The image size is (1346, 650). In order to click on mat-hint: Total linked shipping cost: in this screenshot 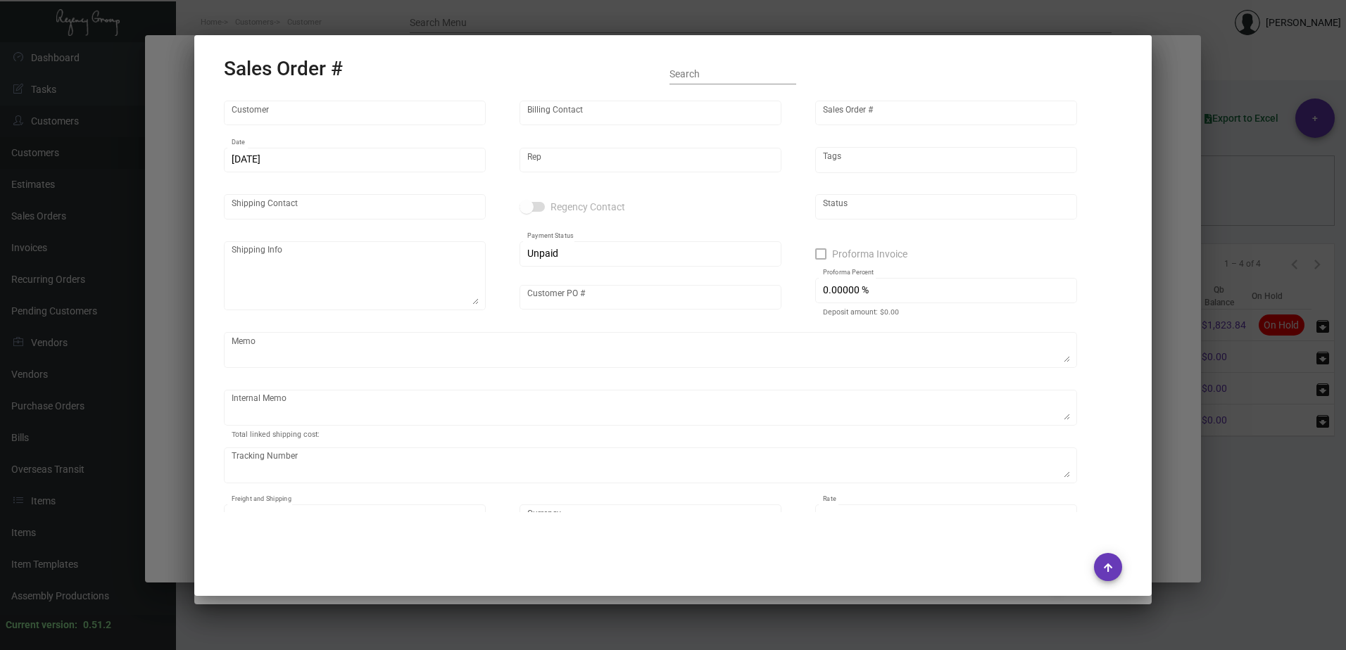, I will do `click(275, 435)`.